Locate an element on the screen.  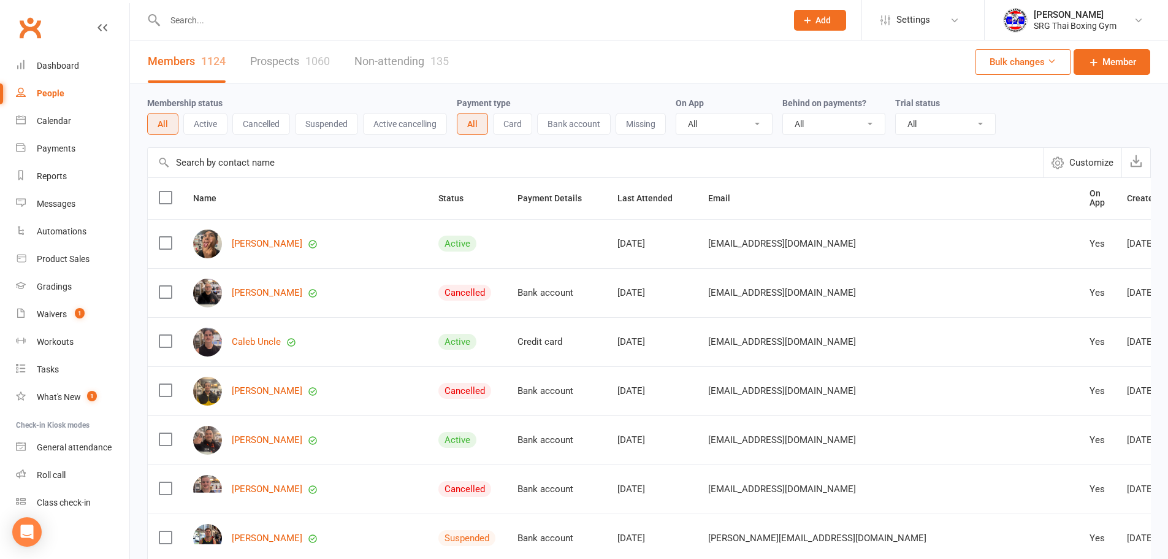
div: Roll call is located at coordinates (51, 475).